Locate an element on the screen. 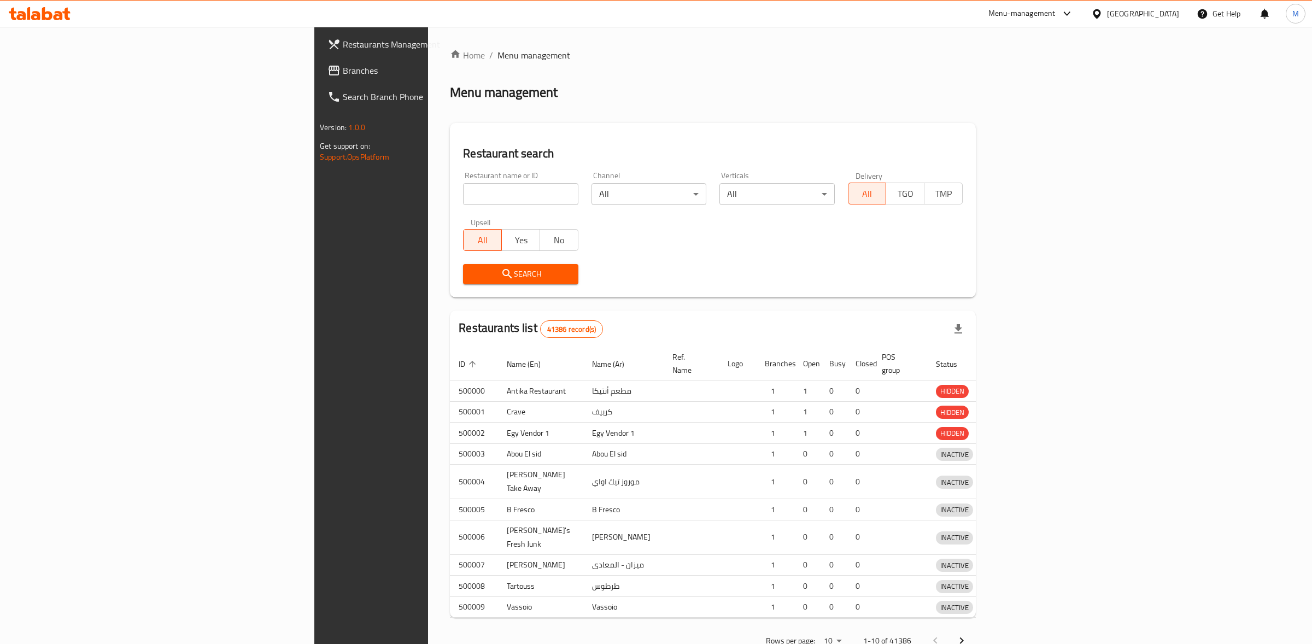 Image resolution: width=1312 pixels, height=644 pixels. label: Upsell is located at coordinates (480, 222).